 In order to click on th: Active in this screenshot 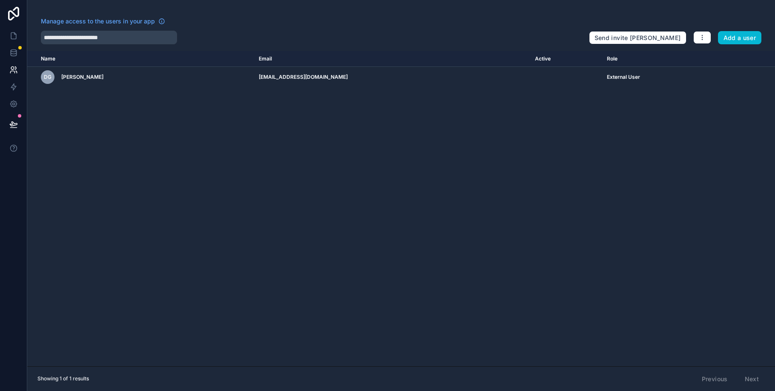, I will do `click(566, 59)`.